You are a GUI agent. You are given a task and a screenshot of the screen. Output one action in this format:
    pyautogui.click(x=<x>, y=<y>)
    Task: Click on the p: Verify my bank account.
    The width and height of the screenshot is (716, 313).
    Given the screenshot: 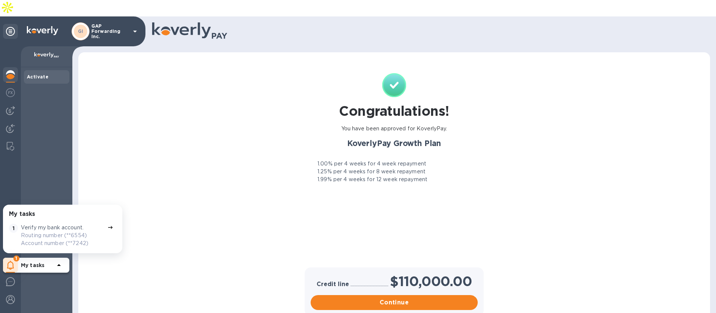 What is the action you would take?
    pyautogui.click(x=52, y=227)
    